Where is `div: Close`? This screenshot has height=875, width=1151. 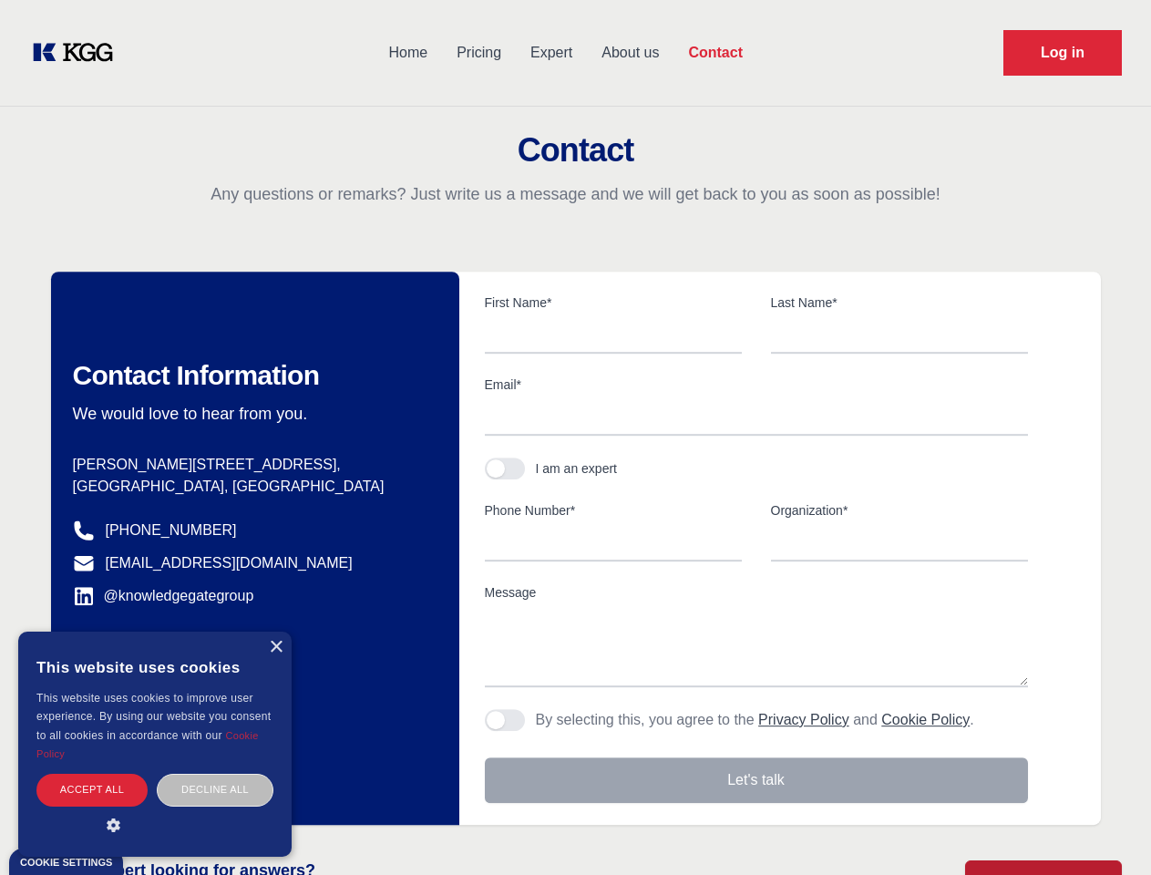
div: Close is located at coordinates (275, 647).